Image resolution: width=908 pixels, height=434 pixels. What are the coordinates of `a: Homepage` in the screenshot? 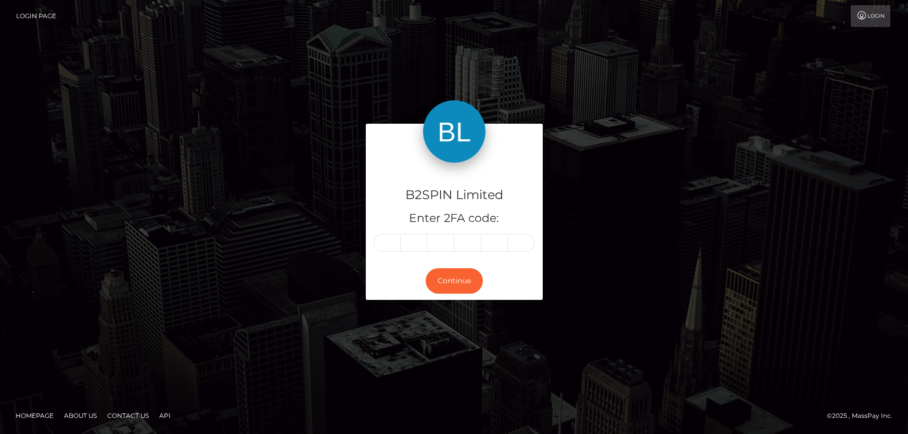 It's located at (34, 416).